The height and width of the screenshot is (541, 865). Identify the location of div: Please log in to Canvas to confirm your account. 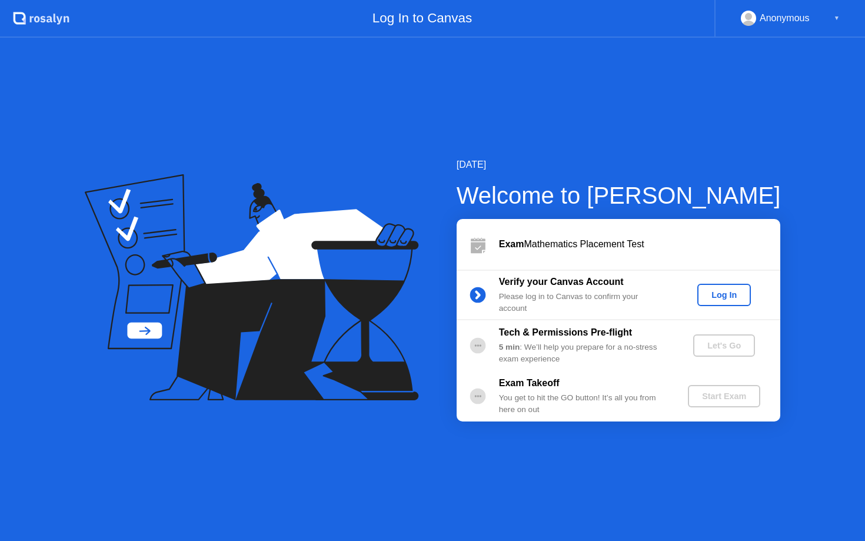
(584, 303).